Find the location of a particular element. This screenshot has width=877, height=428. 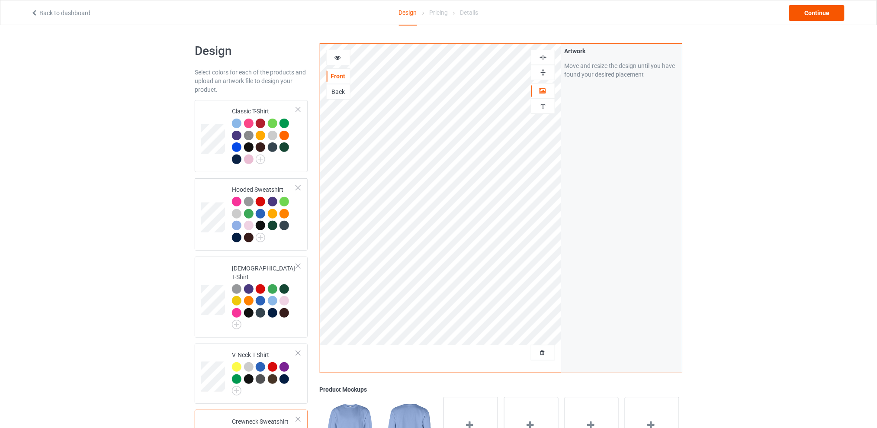

h1: Design is located at coordinates (251, 51).